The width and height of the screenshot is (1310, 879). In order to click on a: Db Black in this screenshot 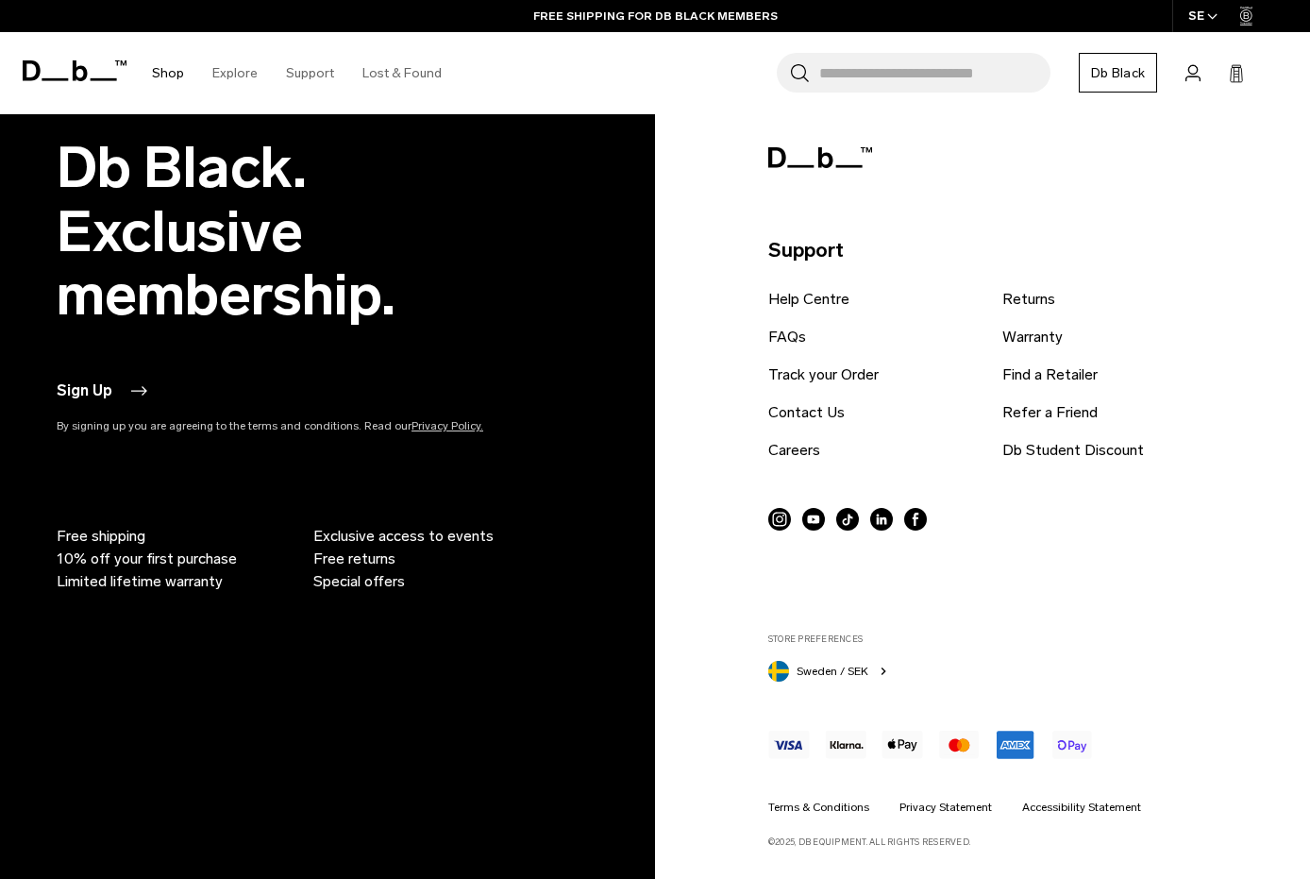, I will do `click(1118, 73)`.